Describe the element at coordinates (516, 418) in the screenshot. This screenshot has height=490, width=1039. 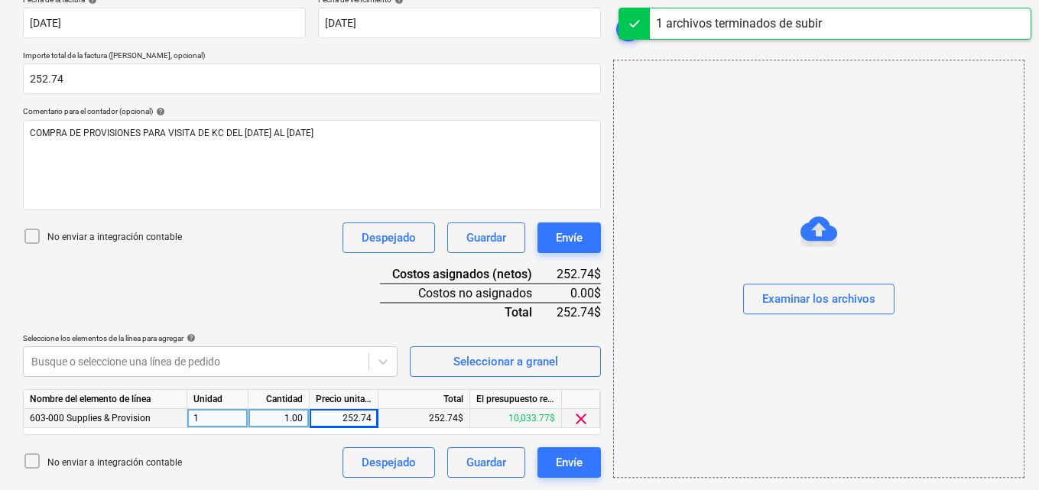
I see `div: 10,033.77$` at that location.